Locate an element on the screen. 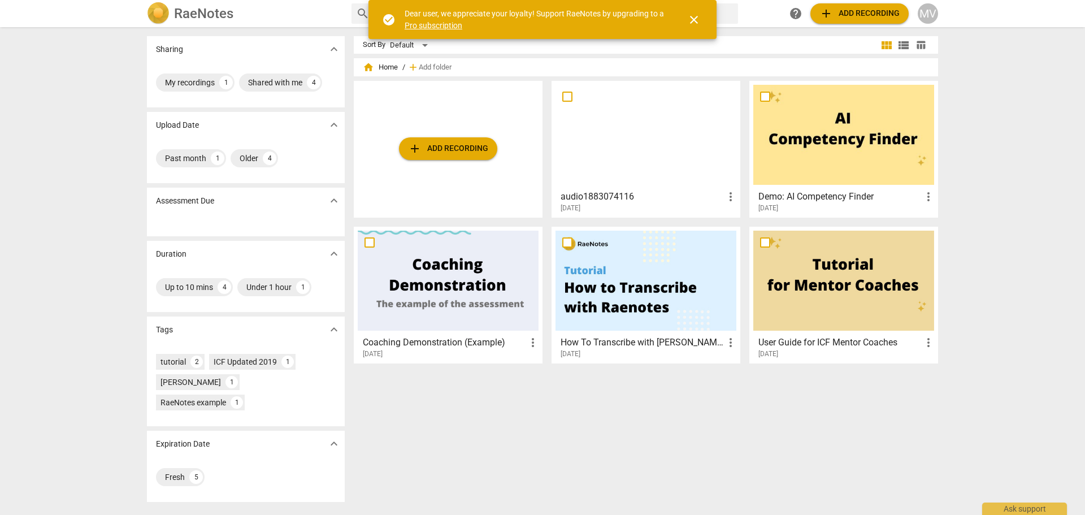 The width and height of the screenshot is (1085, 515). img: Logo is located at coordinates (158, 14).